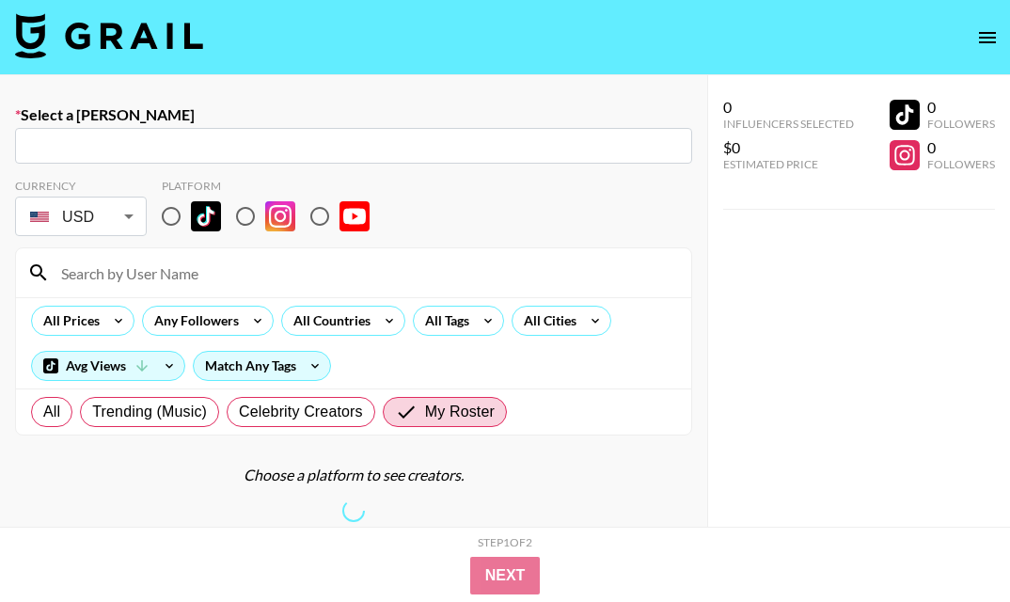  Describe the element at coordinates (206, 216) in the screenshot. I see `img: TikTok` at that location.